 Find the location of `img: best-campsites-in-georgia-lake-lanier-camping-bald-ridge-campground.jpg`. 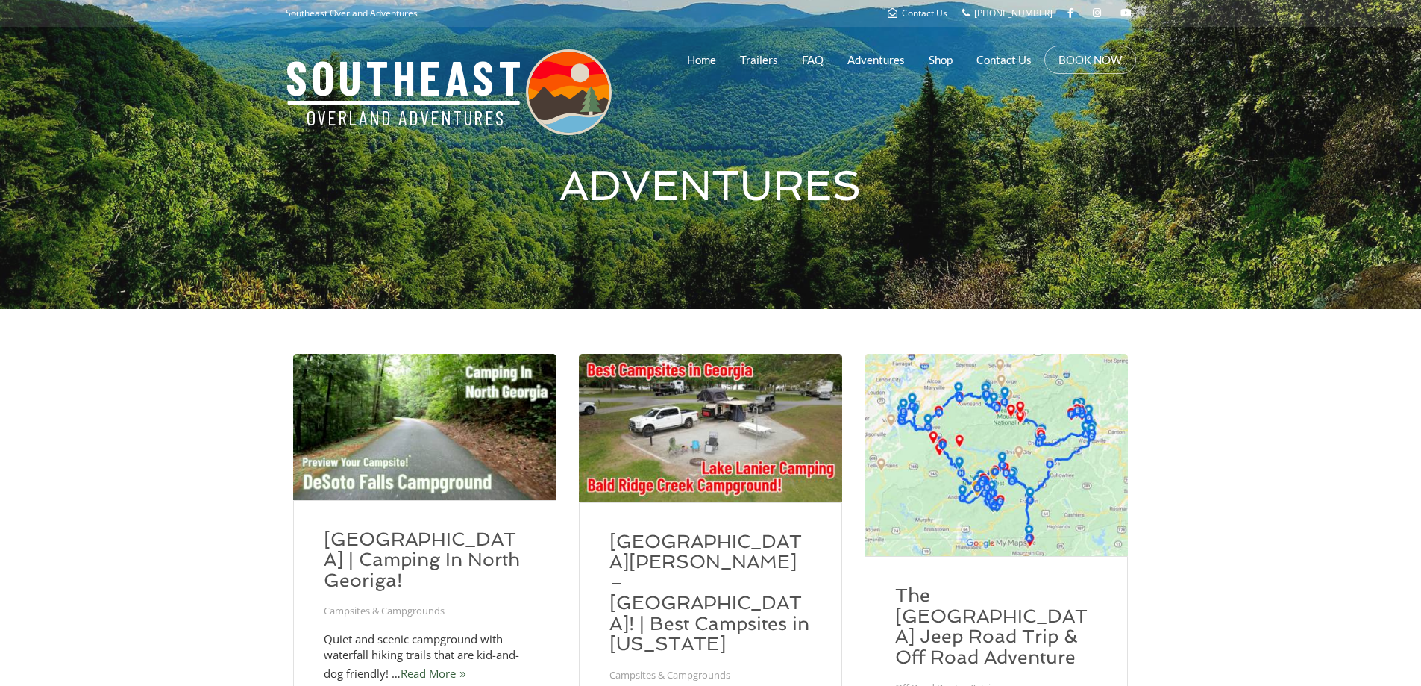

img: best-campsites-in-georgia-lake-lanier-camping-bald-ridge-campground.jpg is located at coordinates (710, 427).